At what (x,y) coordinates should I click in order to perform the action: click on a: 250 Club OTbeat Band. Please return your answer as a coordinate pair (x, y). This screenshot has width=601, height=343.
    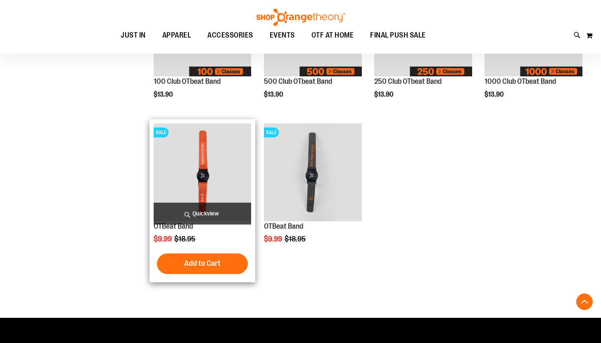
    Looking at the image, I should click on (408, 81).